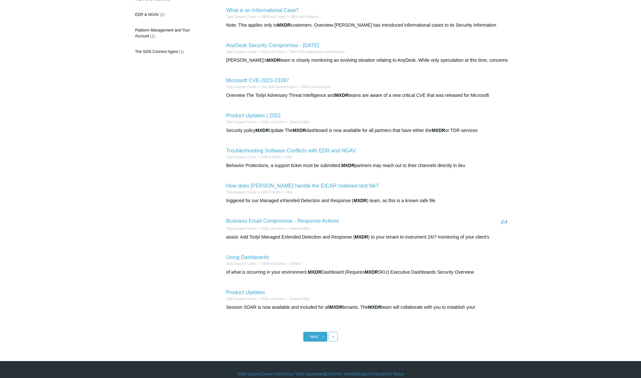 This screenshot has height=378, width=641. Describe the element at coordinates (169, 15) in the screenshot. I see `a: EDR & NGAV (2)` at that location.